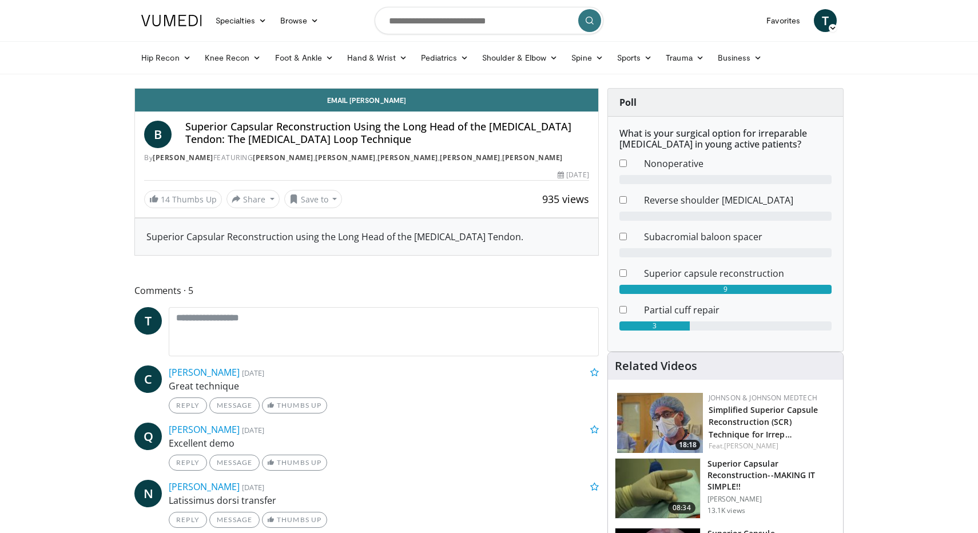 The width and height of the screenshot is (978, 533). Describe the element at coordinates (587, 58) in the screenshot. I see `a: Spine` at that location.